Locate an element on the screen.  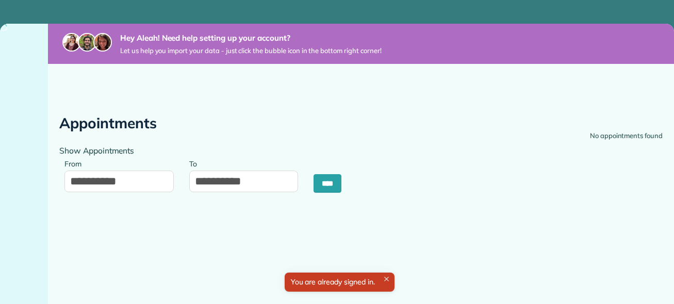
h4: Show Appointments is located at coordinates (206, 151).